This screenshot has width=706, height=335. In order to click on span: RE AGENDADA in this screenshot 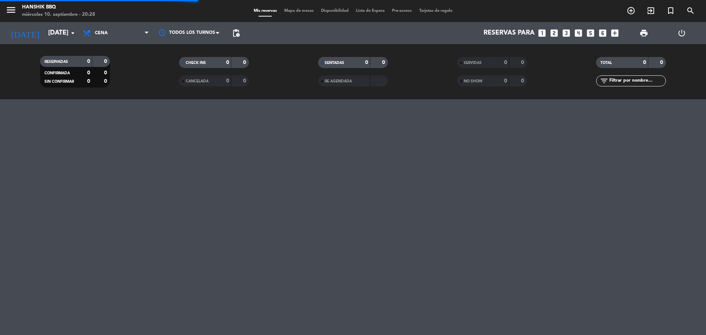, I will do `click(338, 81)`.